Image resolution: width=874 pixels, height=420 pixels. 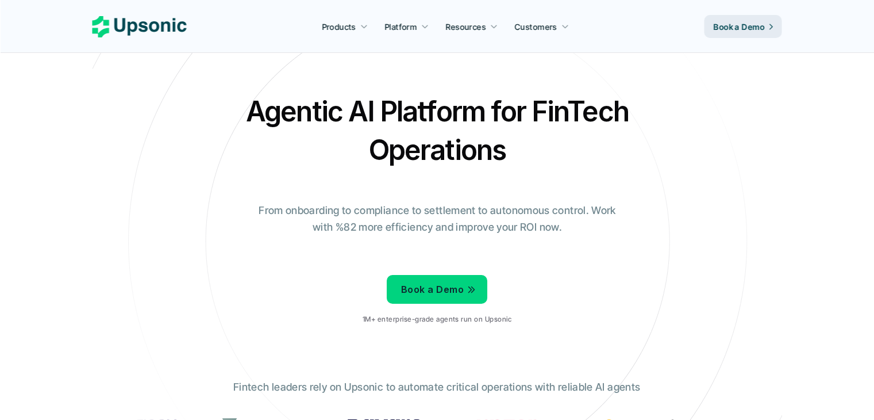 What do you see at coordinates (401, 26) in the screenshot?
I see `p: Platform` at bounding box center [401, 26].